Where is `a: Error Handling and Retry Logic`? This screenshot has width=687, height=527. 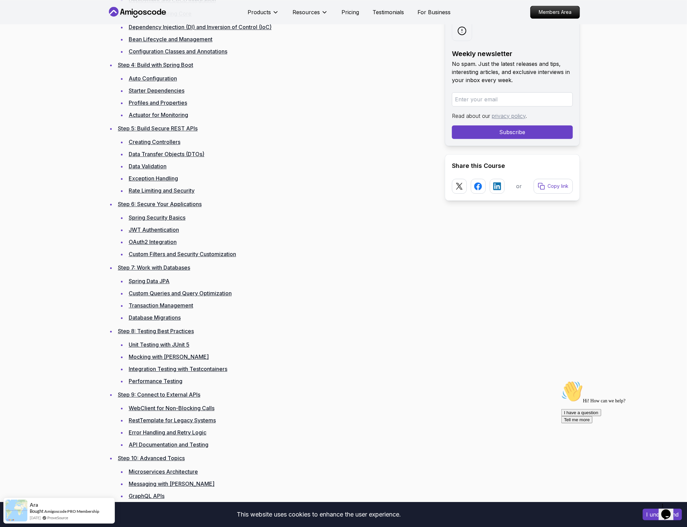
a: Error Handling and Retry Logic is located at coordinates (168, 432).